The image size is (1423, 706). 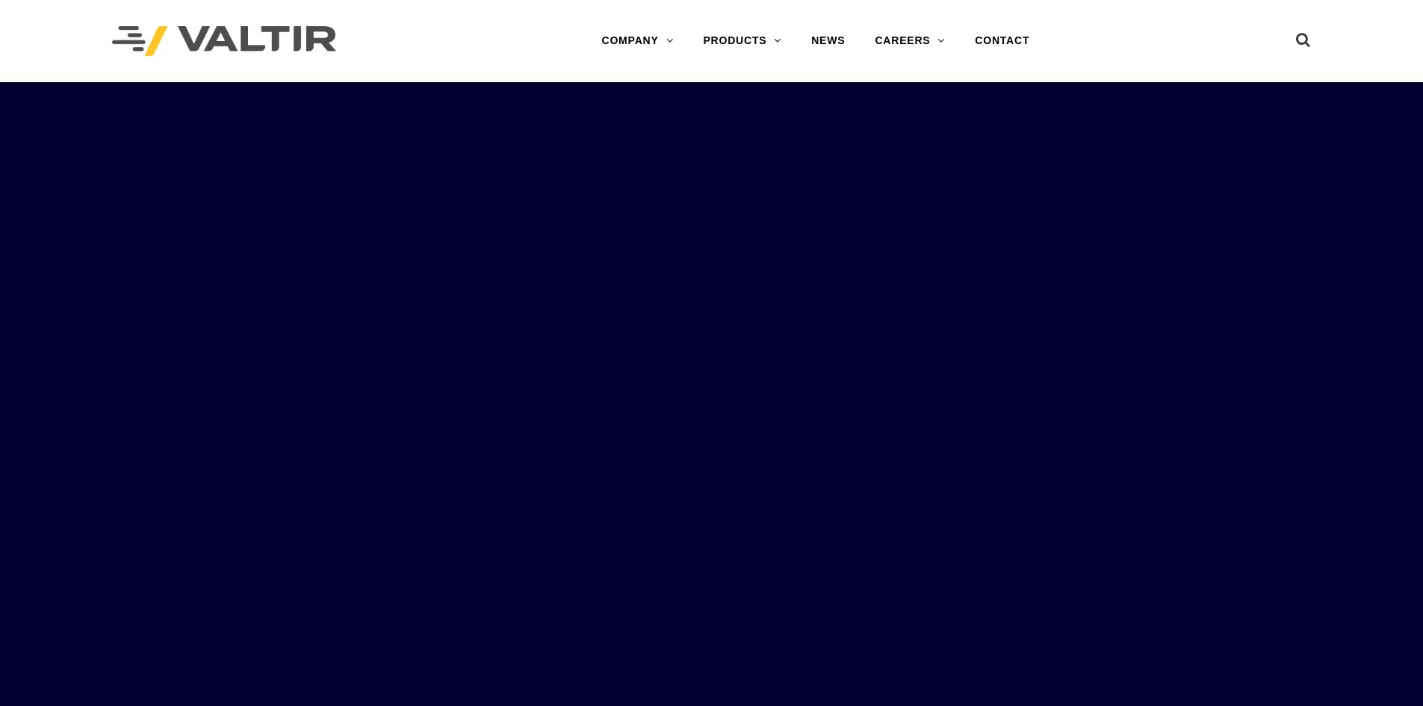 What do you see at coordinates (828, 41) in the screenshot?
I see `a: NEWS` at bounding box center [828, 41].